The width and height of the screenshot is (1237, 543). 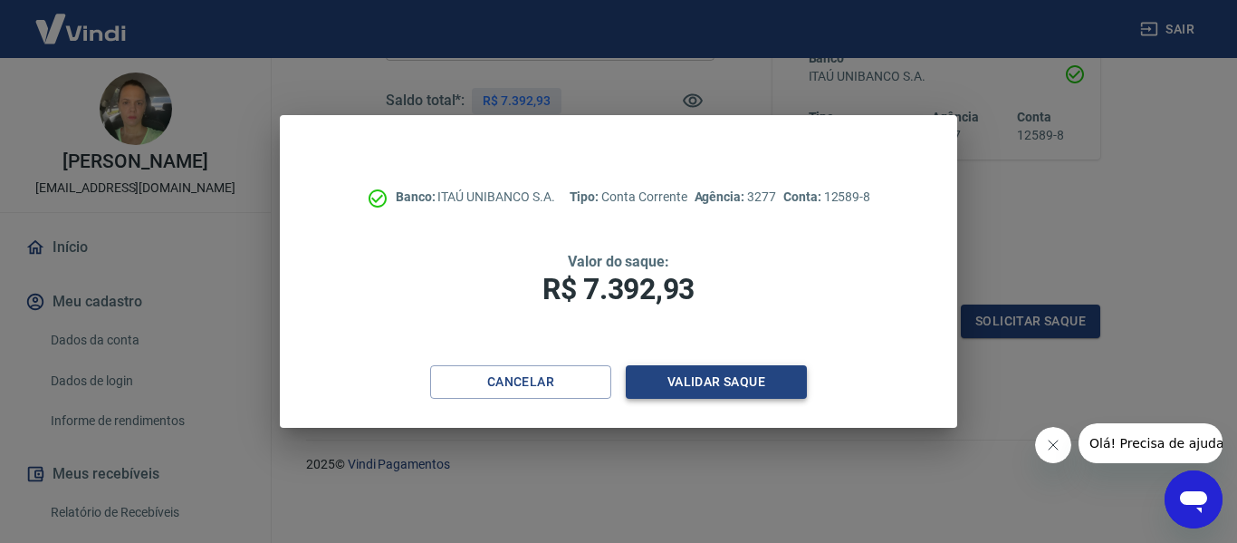 What do you see at coordinates (721, 197) in the screenshot?
I see `span: Agência:` at bounding box center [721, 197].